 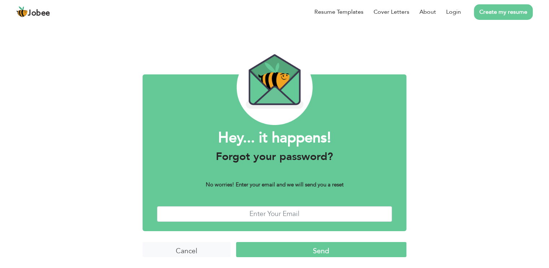 I want to click on img: jobee.io, so click(x=22, y=12).